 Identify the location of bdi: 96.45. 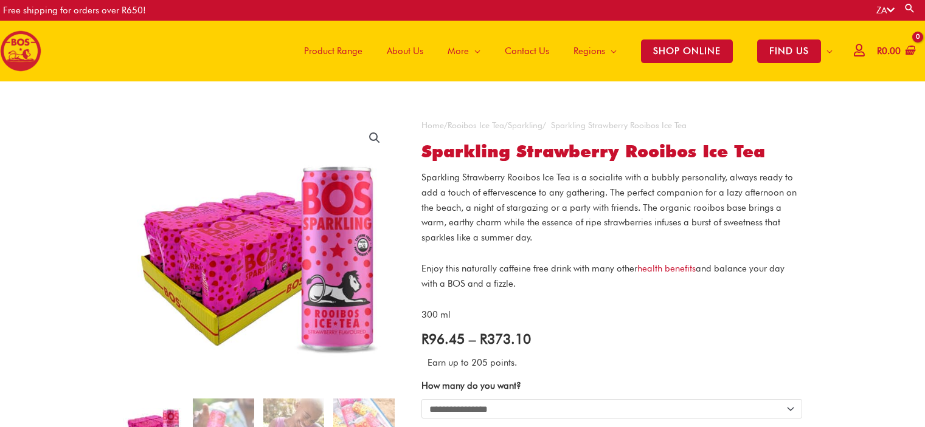
(443, 339).